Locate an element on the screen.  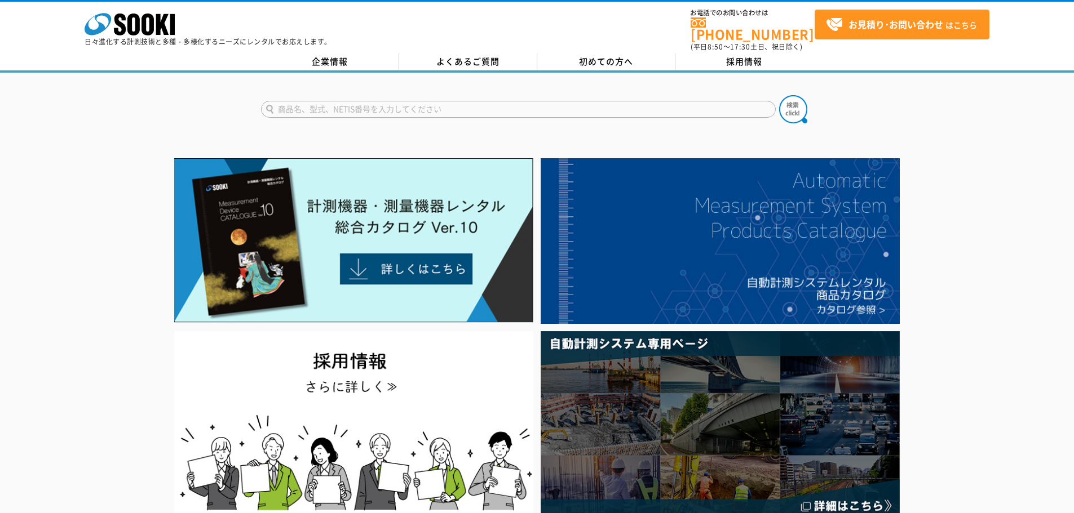
a: よくあるご質問 is located at coordinates (468, 62).